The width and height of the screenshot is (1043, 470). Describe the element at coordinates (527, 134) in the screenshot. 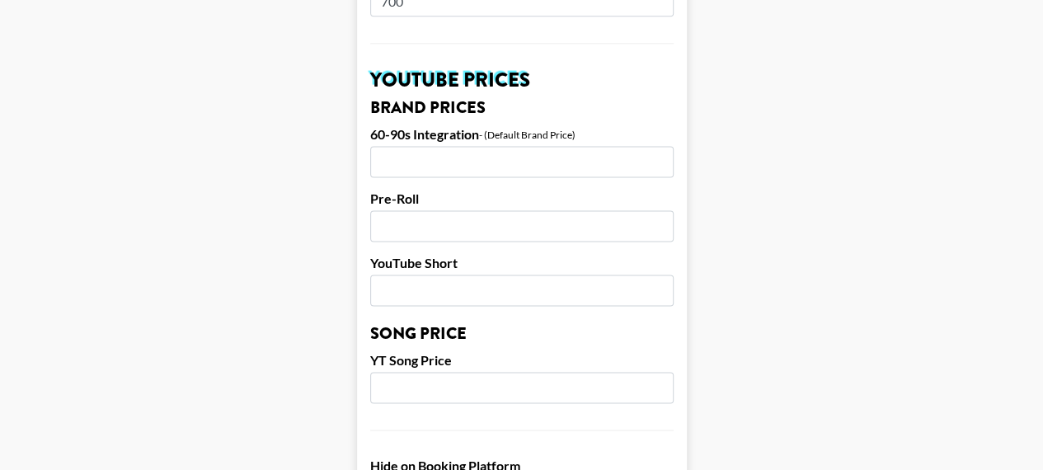

I see `div: - (Default Brand Price)` at that location.